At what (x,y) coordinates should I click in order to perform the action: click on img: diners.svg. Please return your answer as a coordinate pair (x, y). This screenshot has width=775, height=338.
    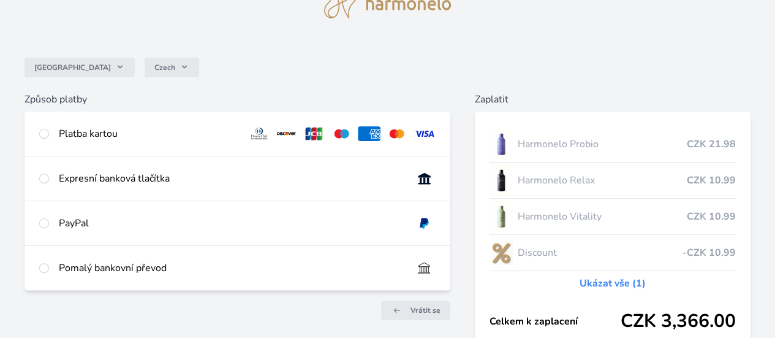
    Looking at the image, I should click on (259, 134).